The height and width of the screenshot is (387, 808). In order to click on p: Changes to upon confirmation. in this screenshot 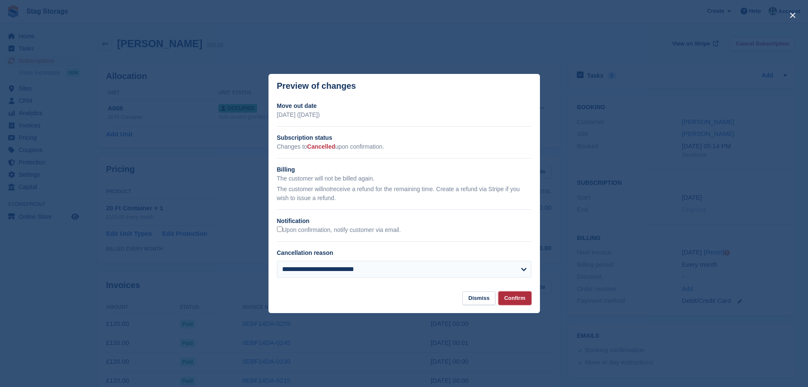, I will do `click(404, 146)`.